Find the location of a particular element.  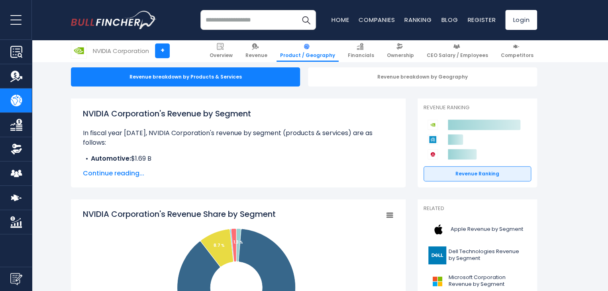

img: Applied Materials competitors logo is located at coordinates (432, 139).